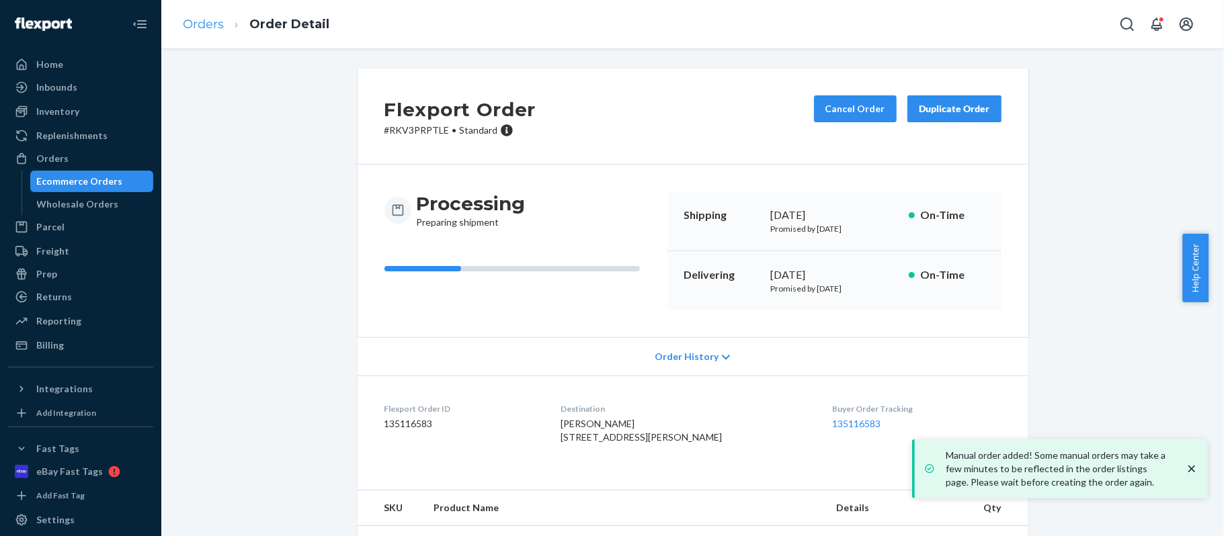 The width and height of the screenshot is (1224, 536). Describe the element at coordinates (460, 110) in the screenshot. I see `h2: Flexport Order` at that location.